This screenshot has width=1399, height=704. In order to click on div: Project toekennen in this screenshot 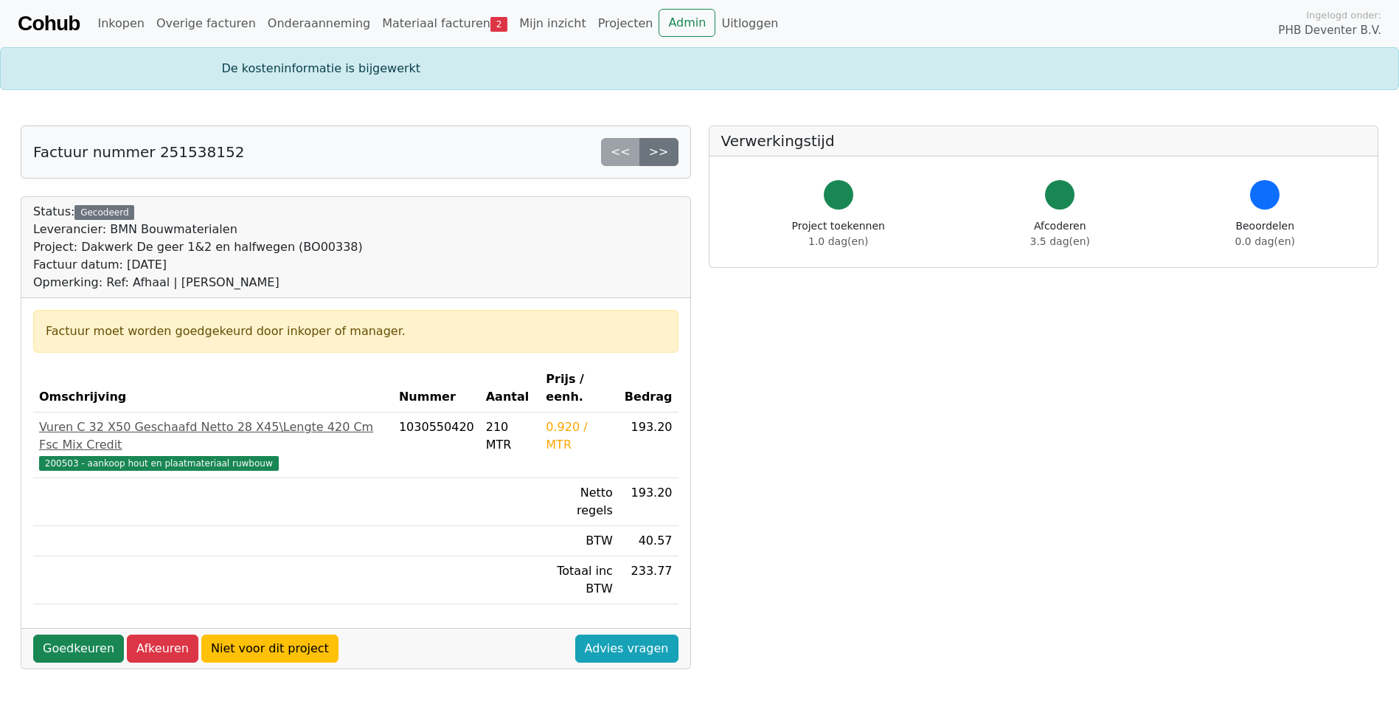, I will do `click(838, 234)`.